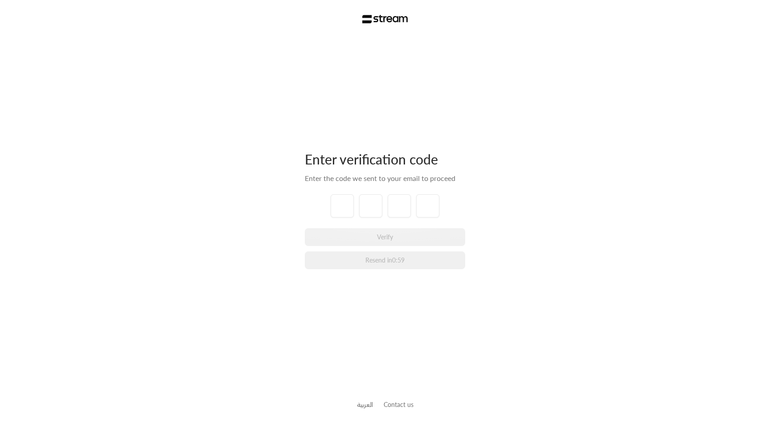  What do you see at coordinates (385, 178) in the screenshot?
I see `div: Enter the code we sent to your email to proceed` at bounding box center [385, 178].